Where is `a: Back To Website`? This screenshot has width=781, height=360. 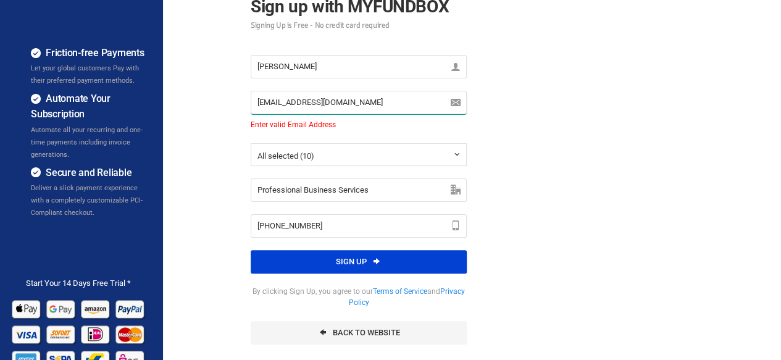
a: Back To Website is located at coordinates (359, 333).